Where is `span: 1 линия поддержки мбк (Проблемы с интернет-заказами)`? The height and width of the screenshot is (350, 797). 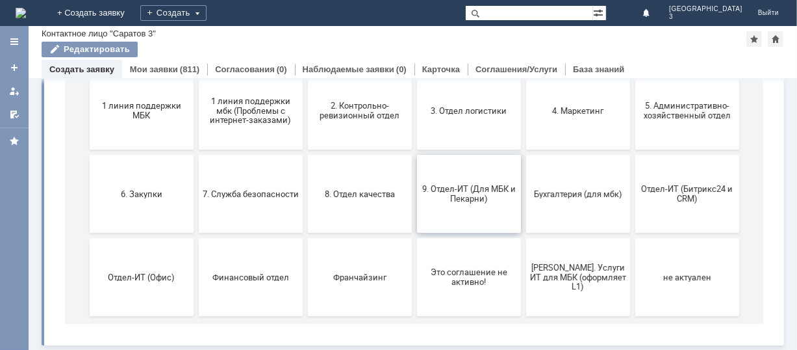 span: 1 линия поддержки мбк (Проблемы с интернет-заказами) is located at coordinates (196, 194).